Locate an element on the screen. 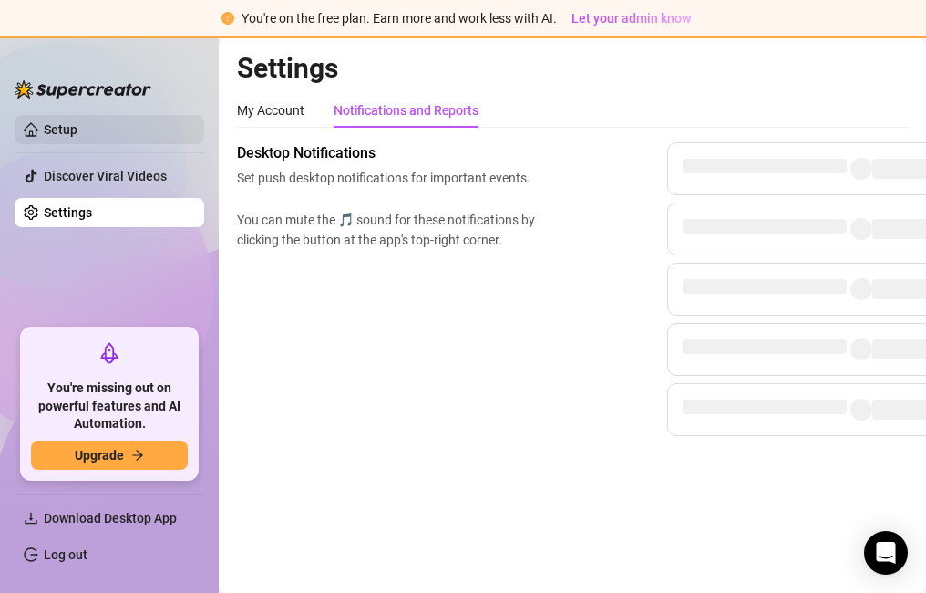 The image size is (926, 593). span: download is located at coordinates (31, 518).